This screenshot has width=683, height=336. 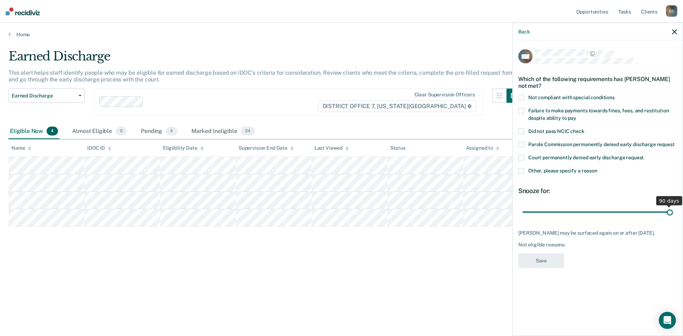 What do you see at coordinates (99, 132) in the screenshot?
I see `div: Almost Eligible` at bounding box center [99, 132].